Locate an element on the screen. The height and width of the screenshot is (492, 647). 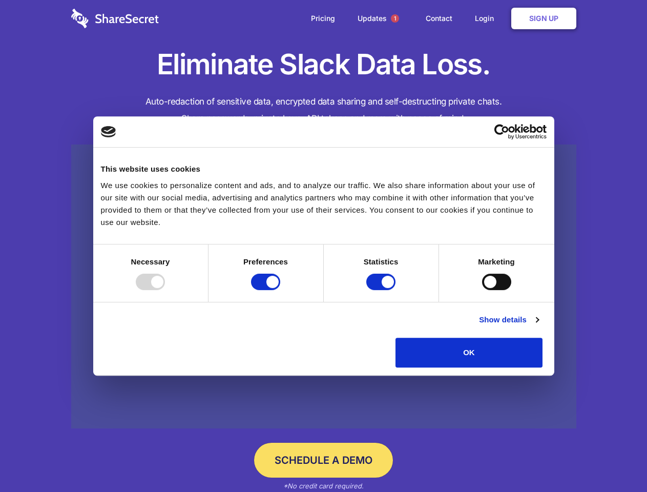
img: logo is located at coordinates (109, 132).